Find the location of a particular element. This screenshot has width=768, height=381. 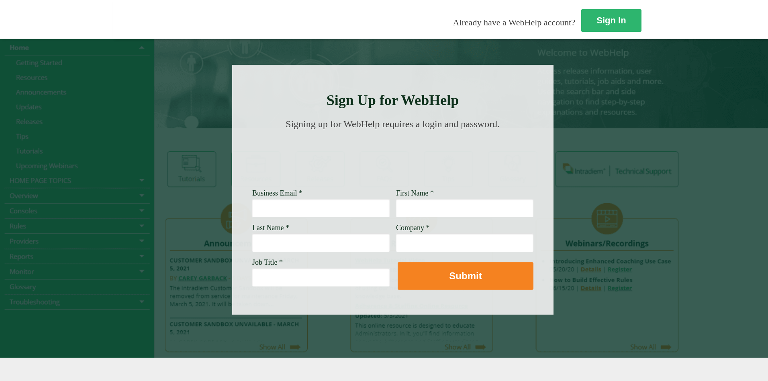

strong: Sign In is located at coordinates (611, 20).